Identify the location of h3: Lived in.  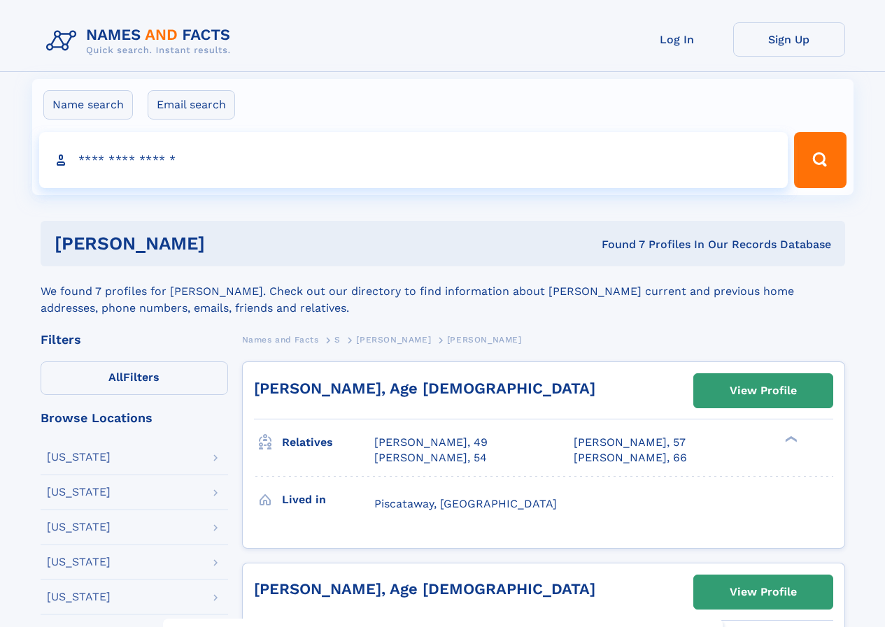
(328, 500).